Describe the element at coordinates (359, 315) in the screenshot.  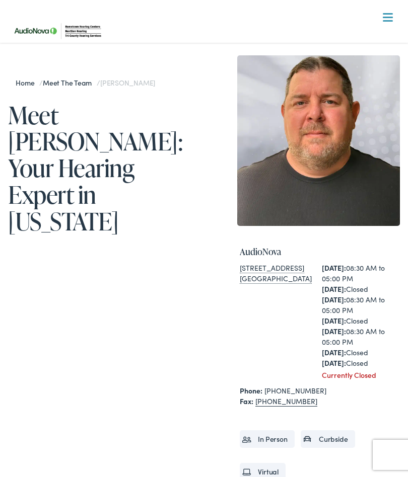
I see `div: 08:30 AM to 05:00 PM Closed 08:30 AM to 05:00 PM Closed 08:30 AM to 05:00 PM Closed Closed` at that location.